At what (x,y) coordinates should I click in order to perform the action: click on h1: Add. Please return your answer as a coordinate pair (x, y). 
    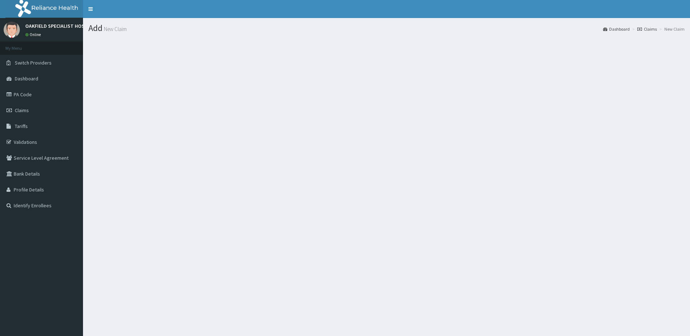
    Looking at the image, I should click on (386, 28).